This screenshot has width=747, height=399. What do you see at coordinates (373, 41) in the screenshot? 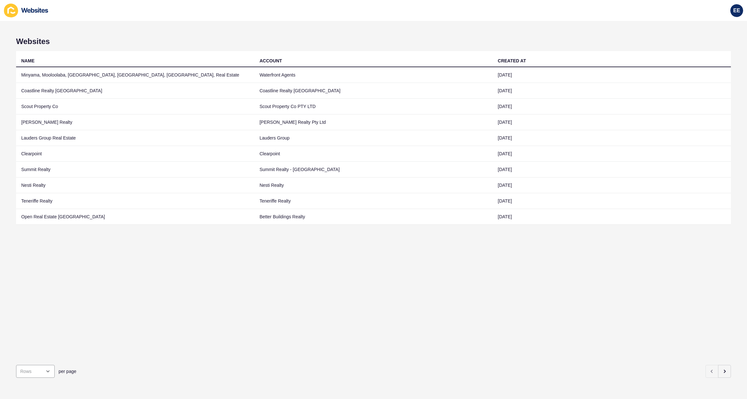
I see `h1: Websites` at bounding box center [373, 41].